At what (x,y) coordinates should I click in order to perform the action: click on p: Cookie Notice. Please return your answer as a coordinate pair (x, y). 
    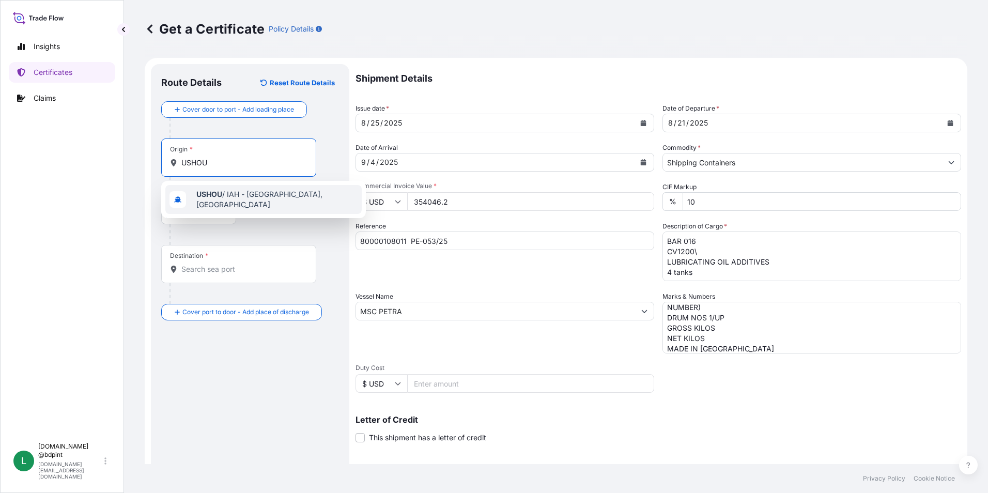
    Looking at the image, I should click on (934, 478).